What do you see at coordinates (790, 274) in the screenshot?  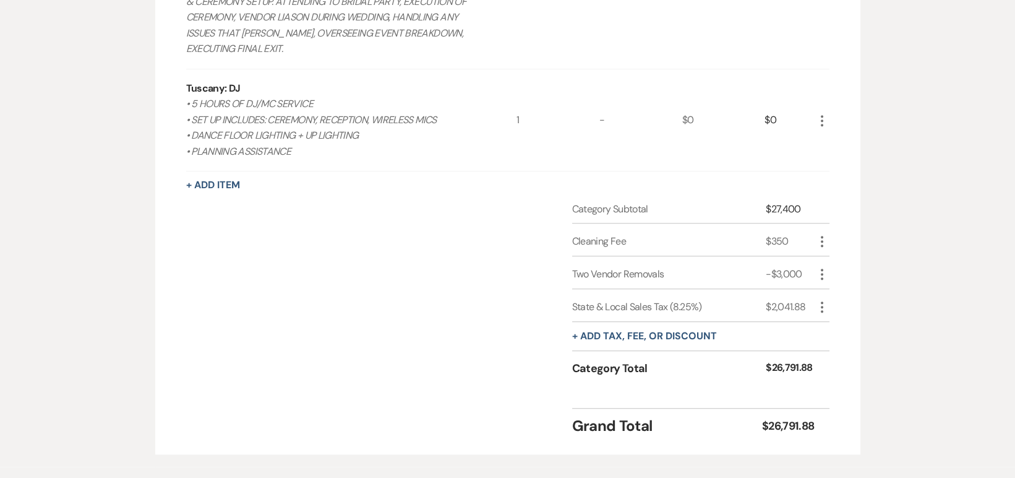 I see `div: -$3,000` at bounding box center [790, 274].